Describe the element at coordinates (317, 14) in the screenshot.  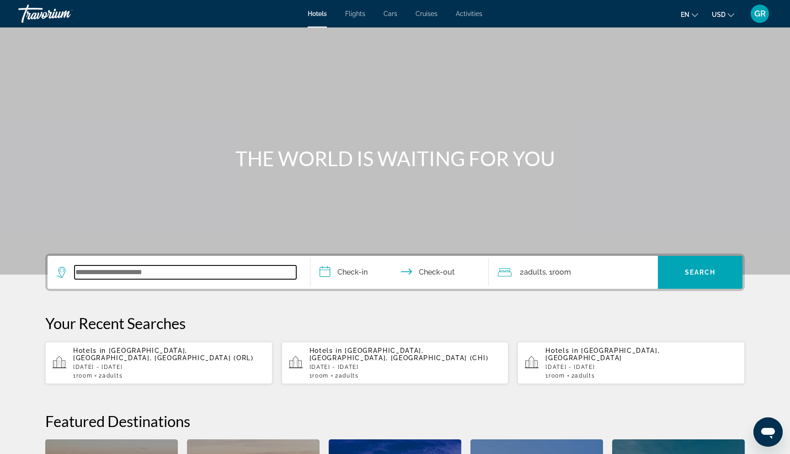
I see `a: Hotels` at that location.